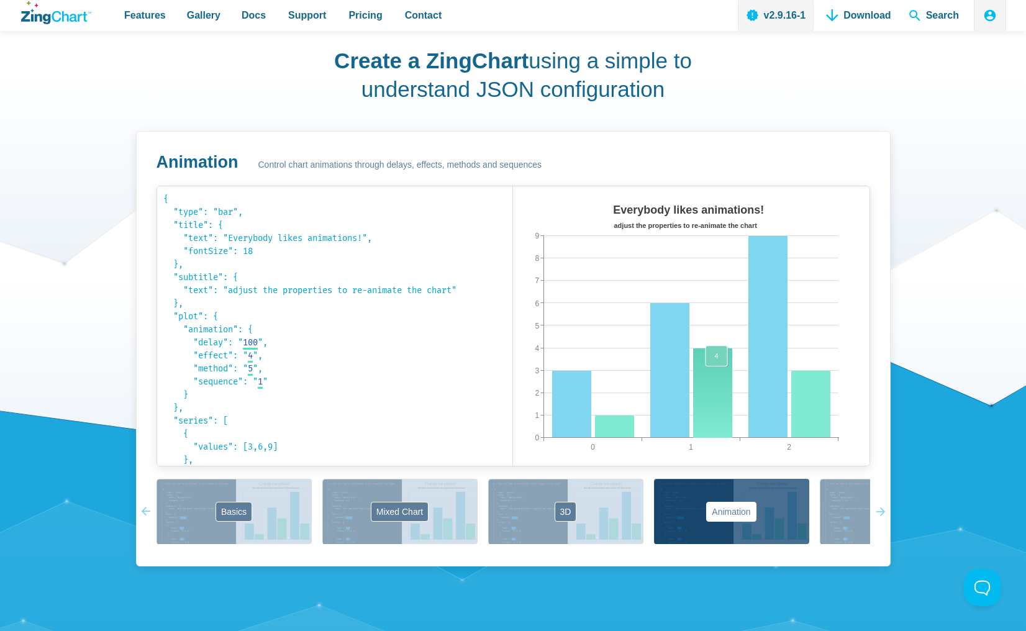 The height and width of the screenshot is (631, 1026). I want to click on span: 1, so click(260, 381).